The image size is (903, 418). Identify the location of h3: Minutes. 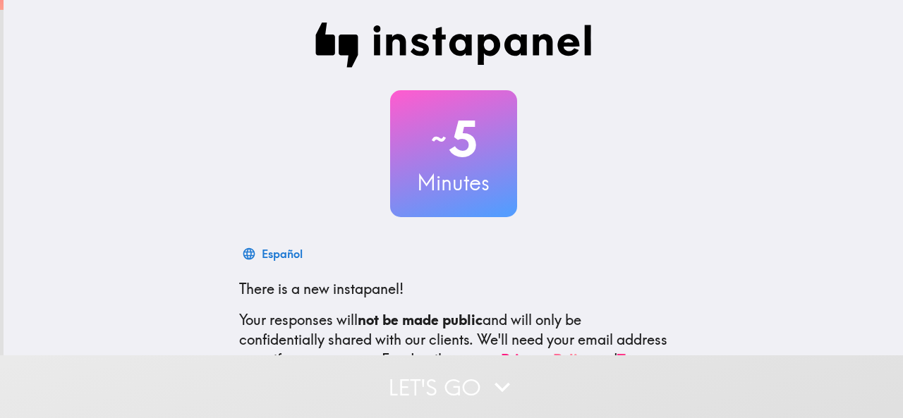
(454, 183).